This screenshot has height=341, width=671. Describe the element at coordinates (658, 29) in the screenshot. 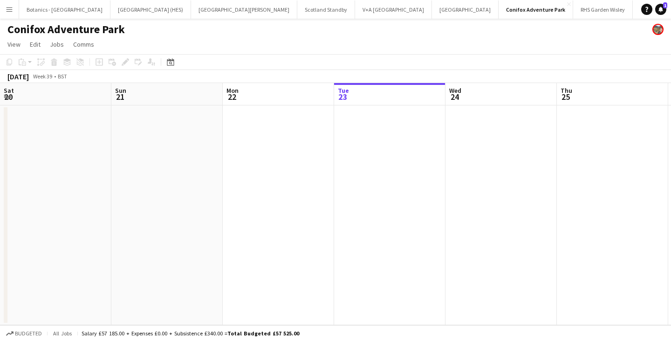

I see `app-user-avatar: Alyce Paton` at that location.